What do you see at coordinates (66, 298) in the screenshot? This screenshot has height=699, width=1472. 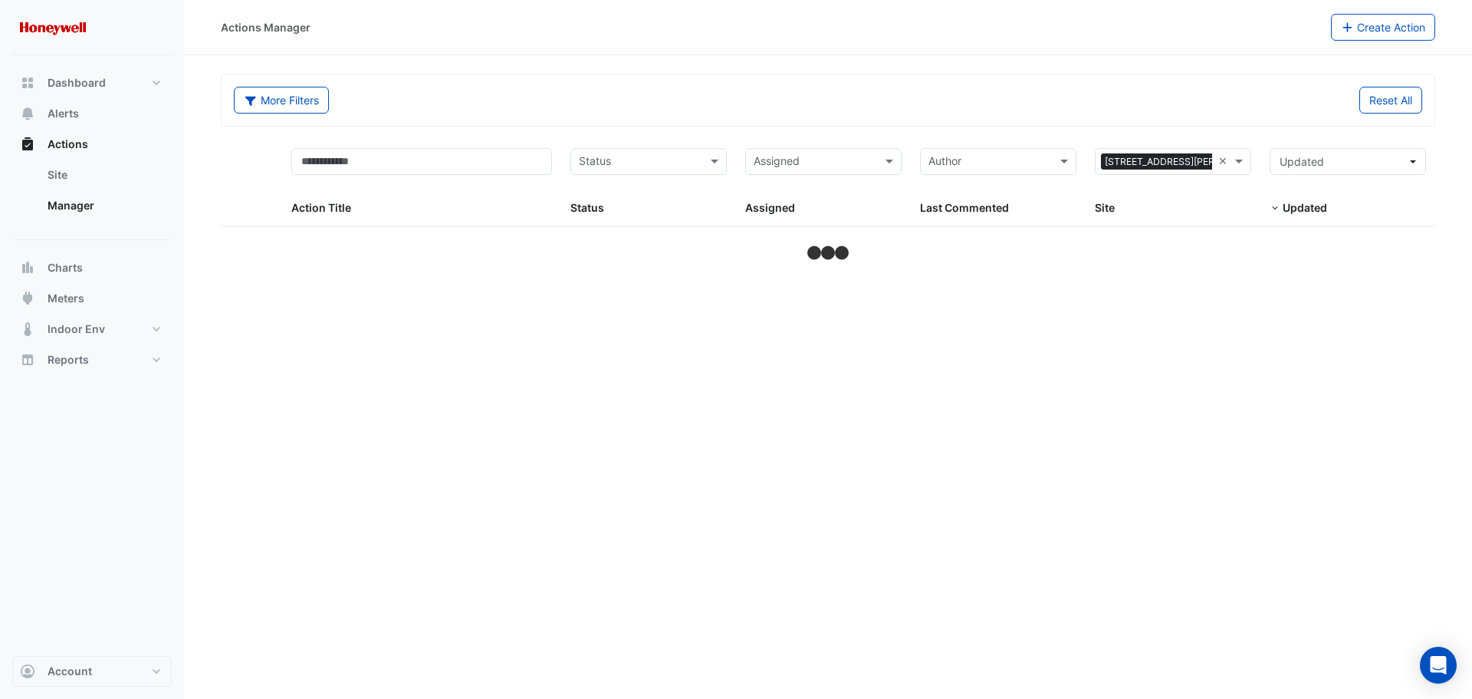 I see `span: Meters` at bounding box center [66, 298].